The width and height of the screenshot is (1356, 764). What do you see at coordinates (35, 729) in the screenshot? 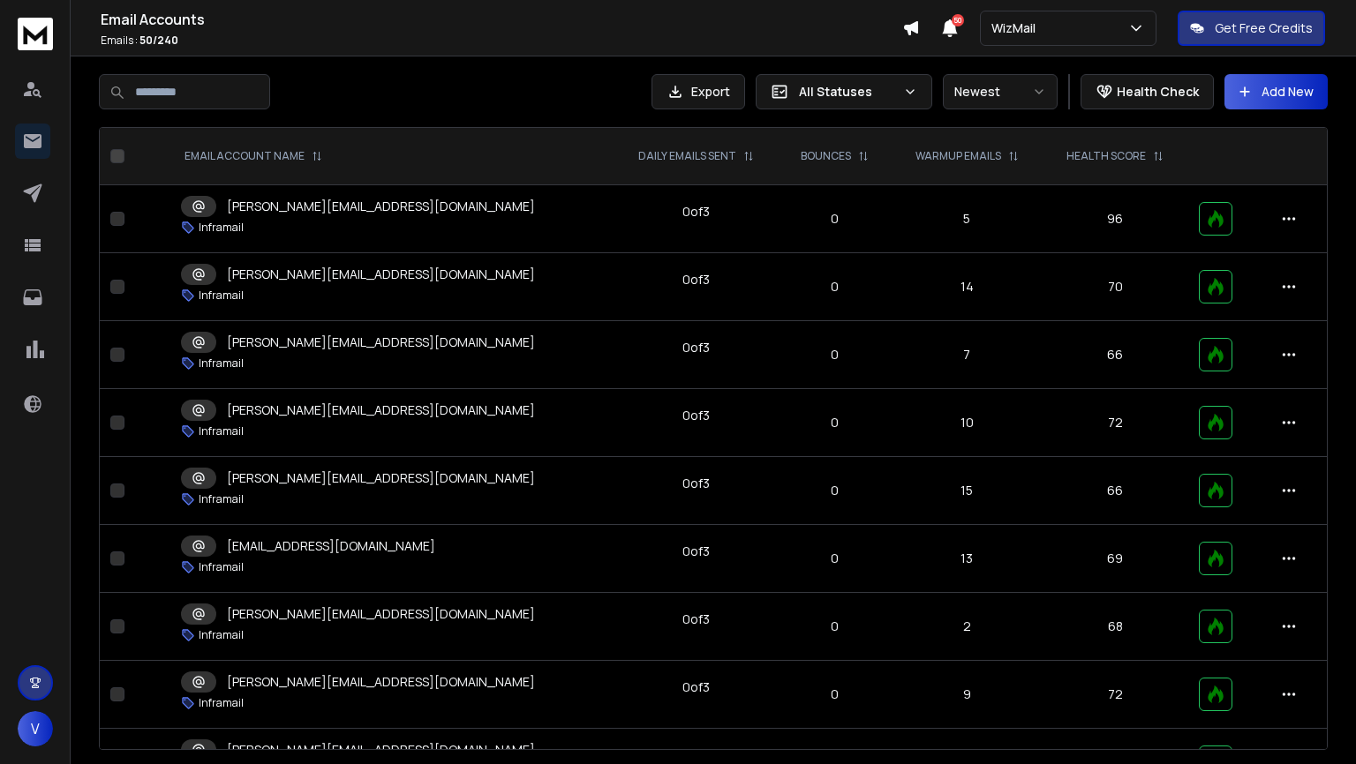
I see `button: V` at bounding box center [35, 729].